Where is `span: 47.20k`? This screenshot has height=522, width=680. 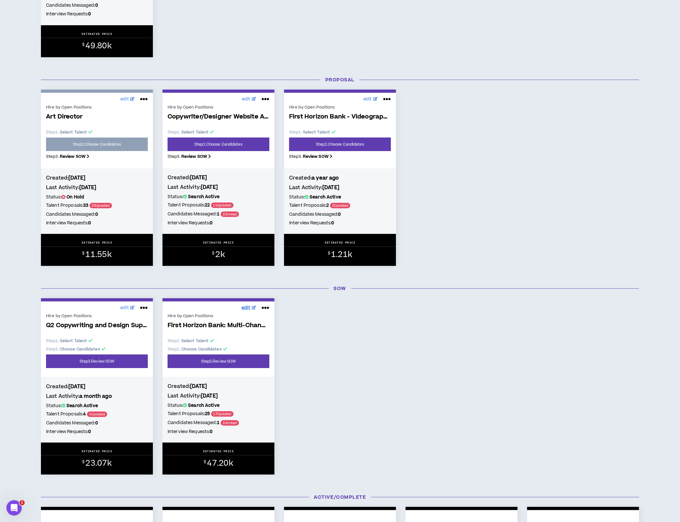 span: 47.20k is located at coordinates (220, 463).